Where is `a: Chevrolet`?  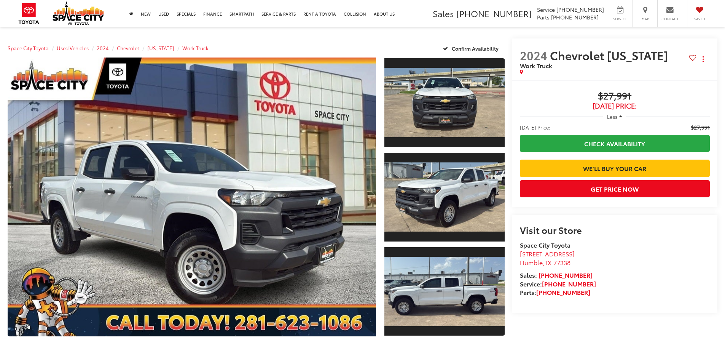
a: Chevrolet is located at coordinates (128, 48).